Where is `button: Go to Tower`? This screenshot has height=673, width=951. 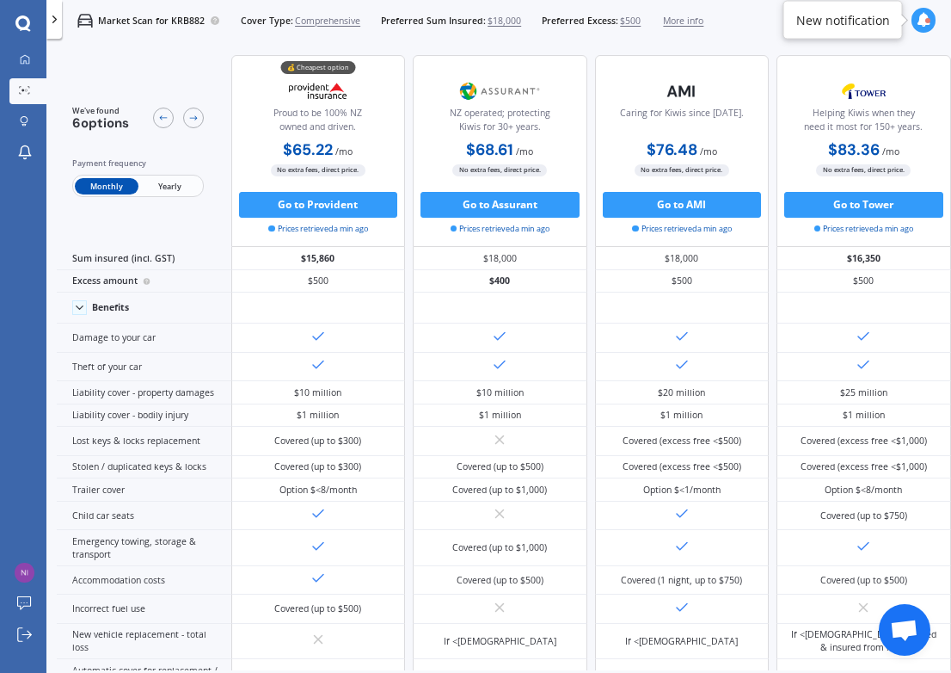
button: Go to Tower is located at coordinates (863, 205).